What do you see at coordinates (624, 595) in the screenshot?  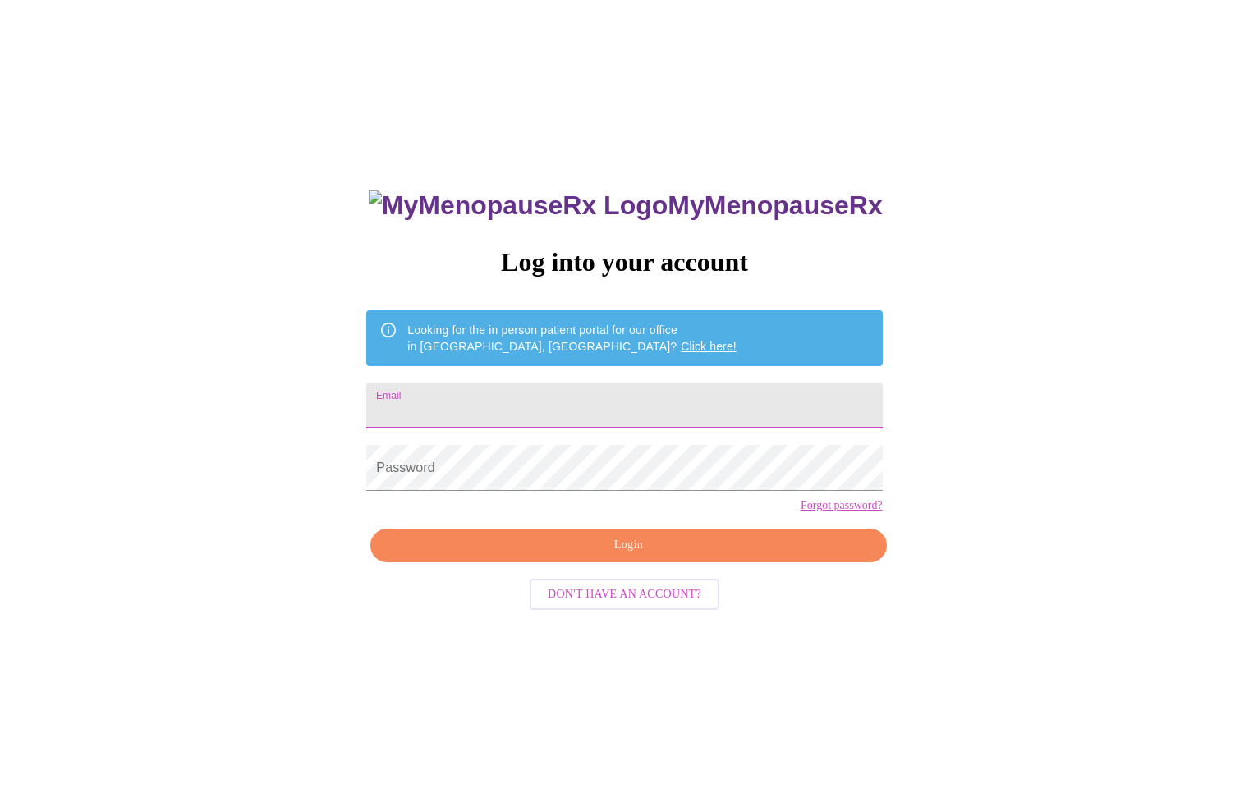 I see `span: Don't have an account?` at bounding box center [624, 595].